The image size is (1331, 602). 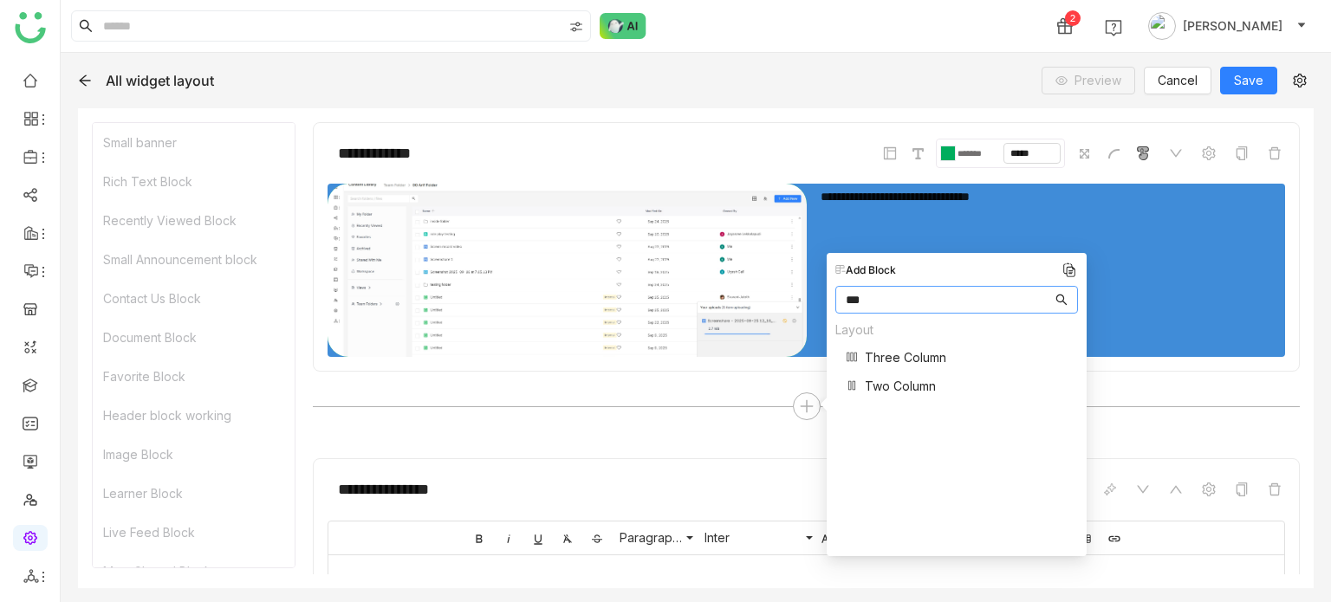 I want to click on div: Live Feed Block, so click(x=193, y=532).